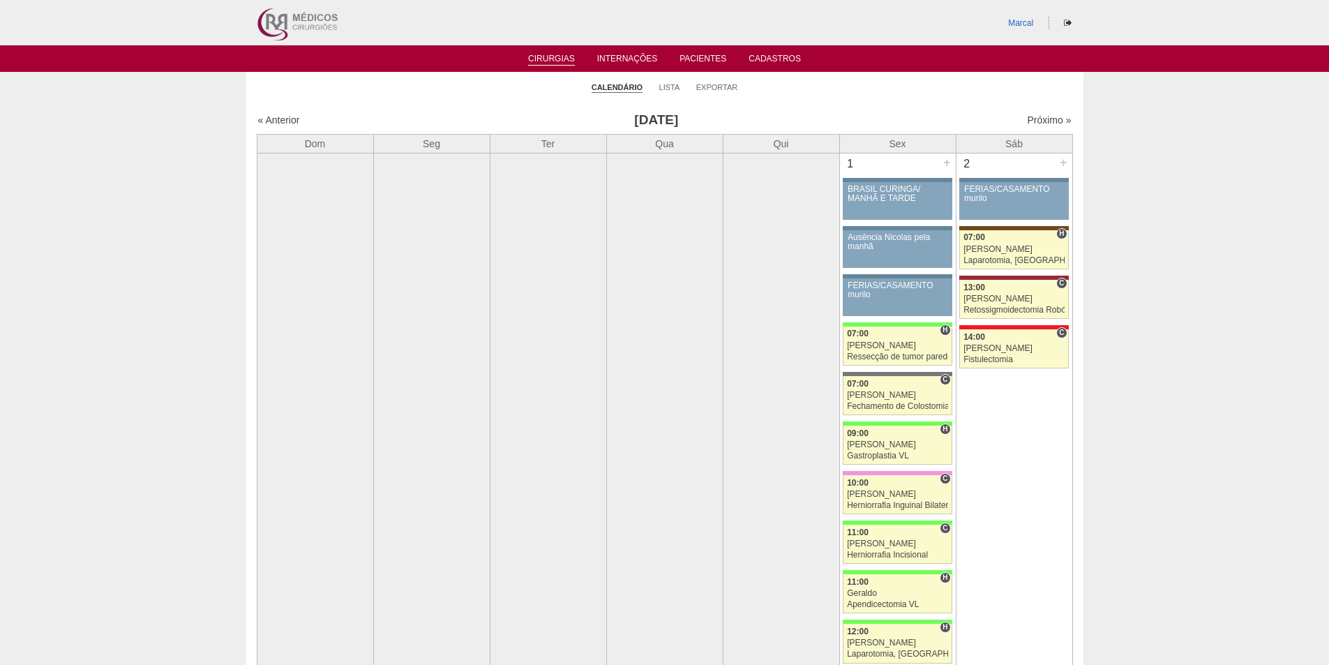  What do you see at coordinates (1049, 120) in the screenshot?
I see `a: Próximo »` at bounding box center [1049, 120].